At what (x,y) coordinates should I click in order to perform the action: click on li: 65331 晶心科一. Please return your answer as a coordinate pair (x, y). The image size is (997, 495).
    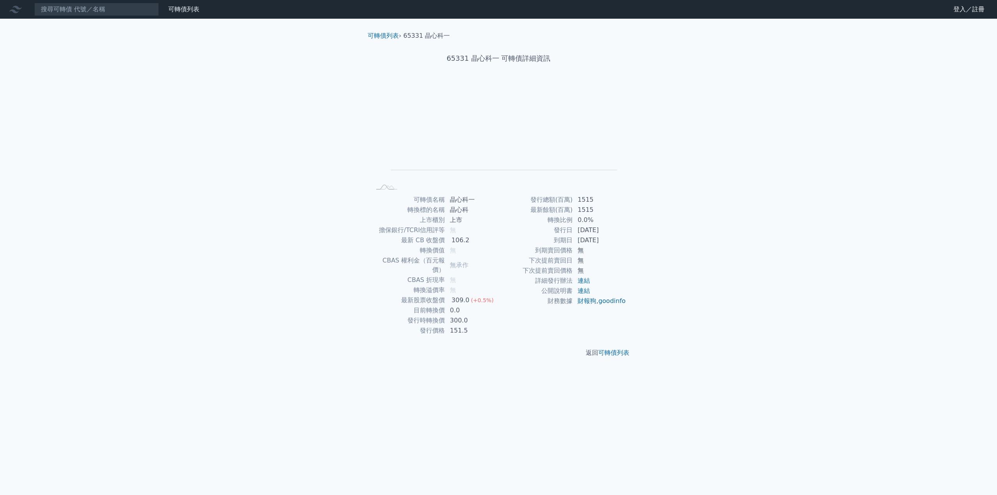
    Looking at the image, I should click on (427, 36).